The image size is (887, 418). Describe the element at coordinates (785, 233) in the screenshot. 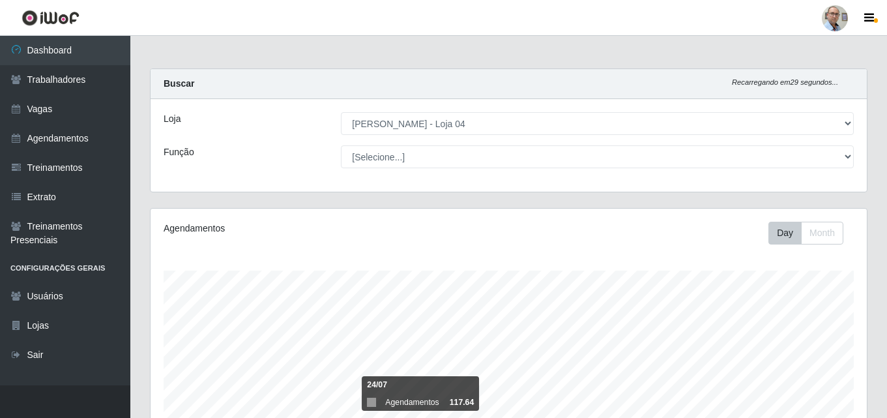

I see `button: Day` at that location.